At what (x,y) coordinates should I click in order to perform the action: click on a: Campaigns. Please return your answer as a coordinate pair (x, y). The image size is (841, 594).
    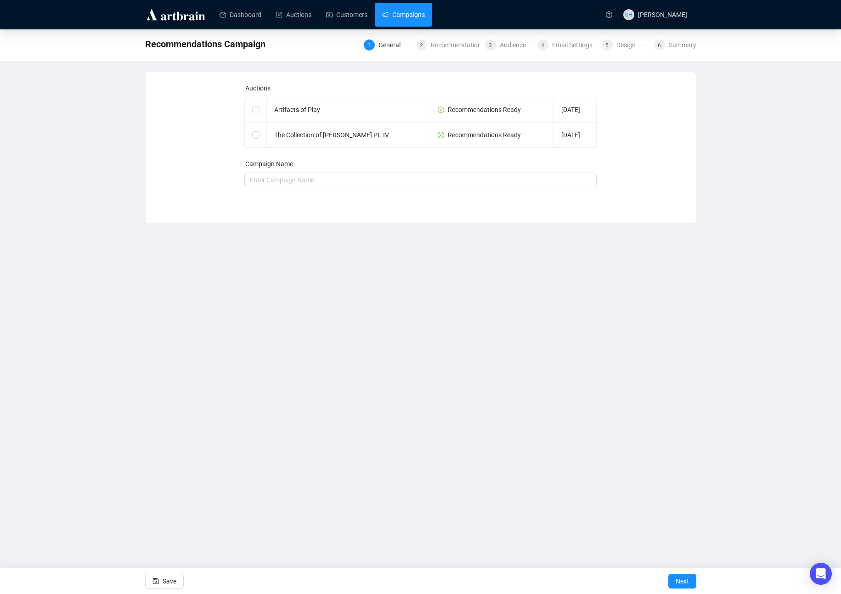
    Looking at the image, I should click on (403, 15).